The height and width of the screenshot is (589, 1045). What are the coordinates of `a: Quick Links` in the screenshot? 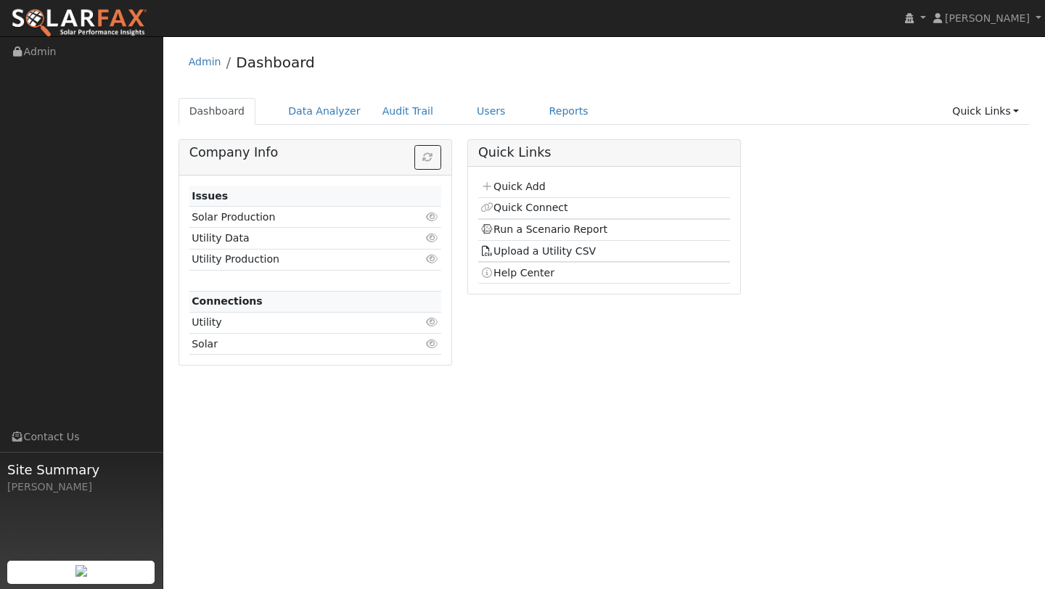 It's located at (986, 111).